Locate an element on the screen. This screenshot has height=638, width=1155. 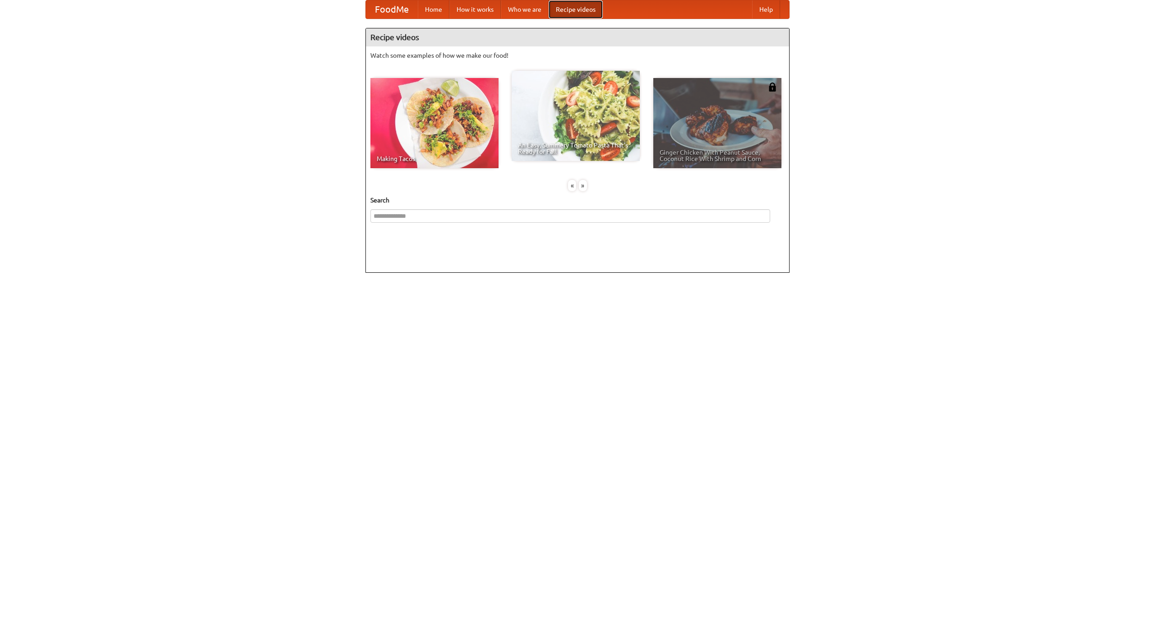
span: Making Tacos is located at coordinates (434, 159).